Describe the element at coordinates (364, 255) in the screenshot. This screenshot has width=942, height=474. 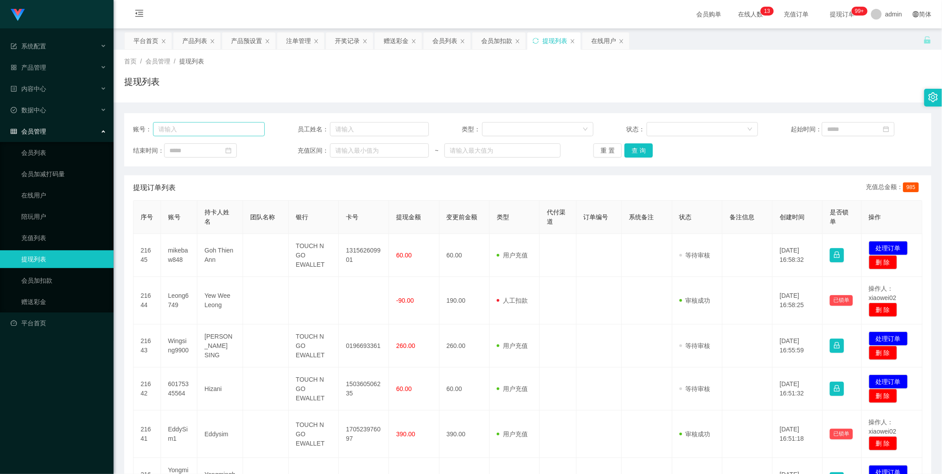
I see `td: 131562609901` at that location.